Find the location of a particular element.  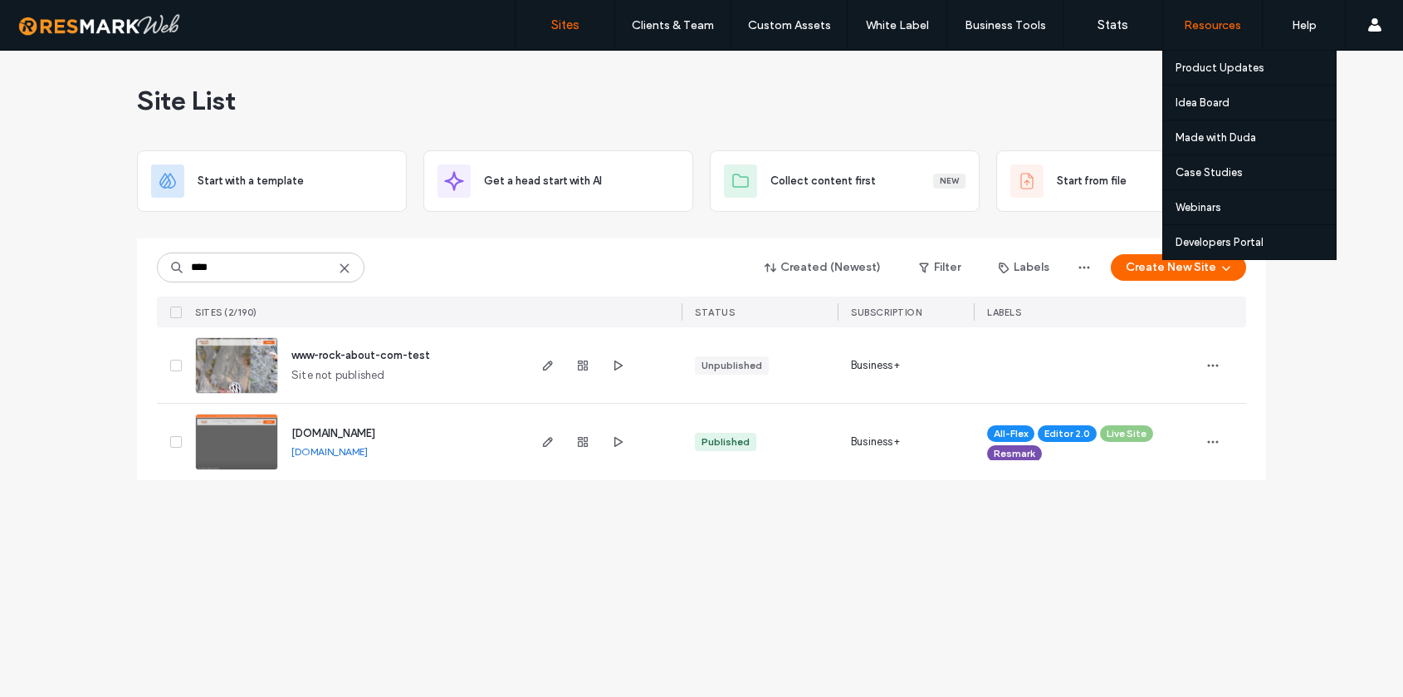

label: Custom Assets is located at coordinates (790, 25).